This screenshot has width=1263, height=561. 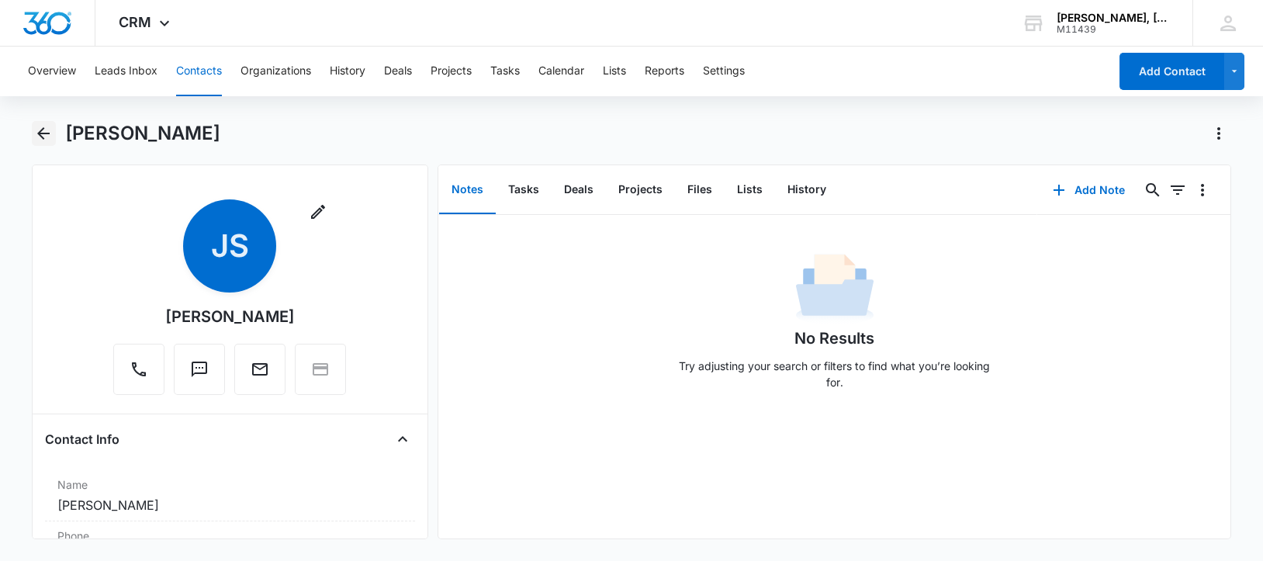 What do you see at coordinates (199, 71) in the screenshot?
I see `button: Contacts` at bounding box center [199, 71].